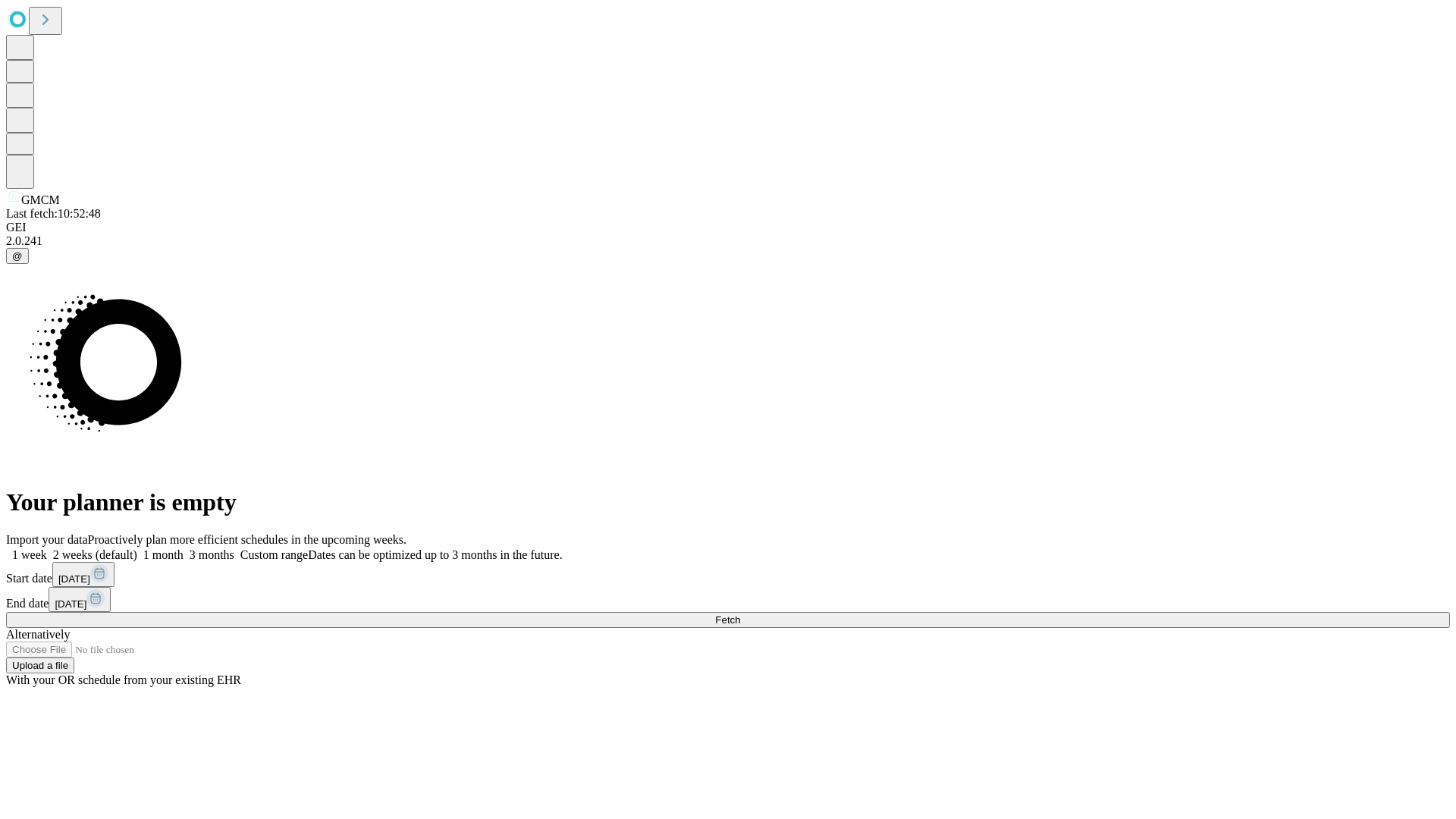 The width and height of the screenshot is (1456, 819). Describe the element at coordinates (728, 502) in the screenshot. I see `h1: Your planner is empty` at that location.